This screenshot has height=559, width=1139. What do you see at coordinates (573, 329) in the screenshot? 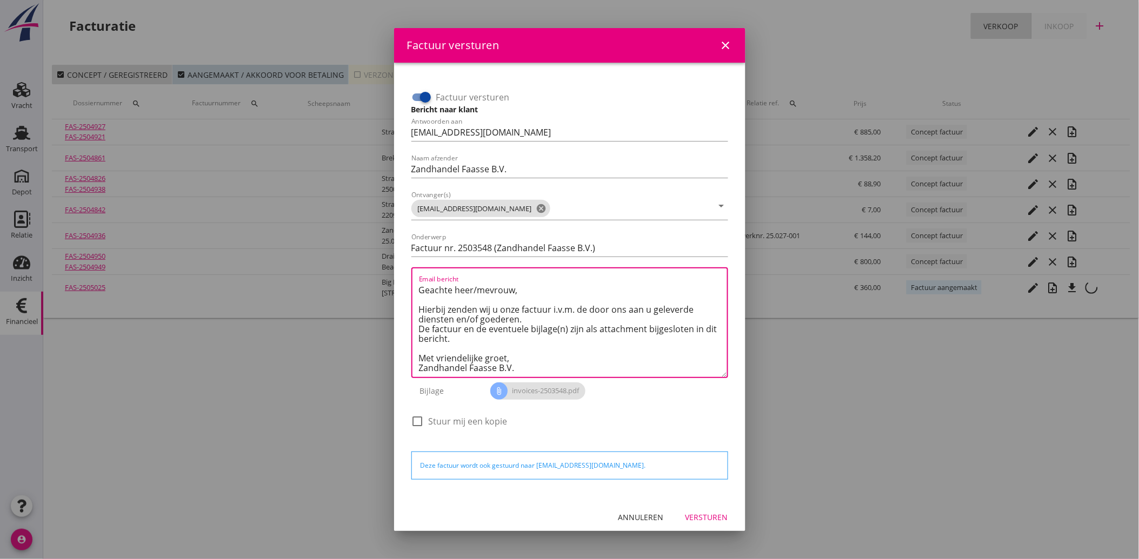
I see `textarea: Email bericht` at bounding box center [573, 329].